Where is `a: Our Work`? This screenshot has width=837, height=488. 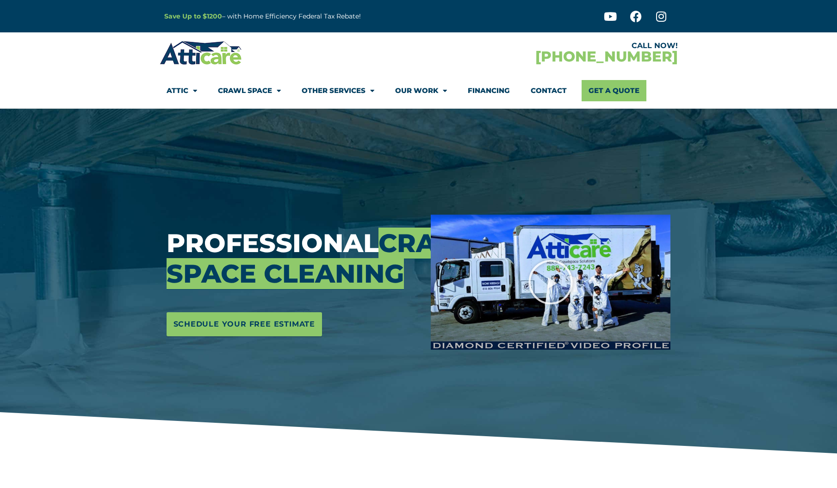
a: Our Work is located at coordinates (421, 91).